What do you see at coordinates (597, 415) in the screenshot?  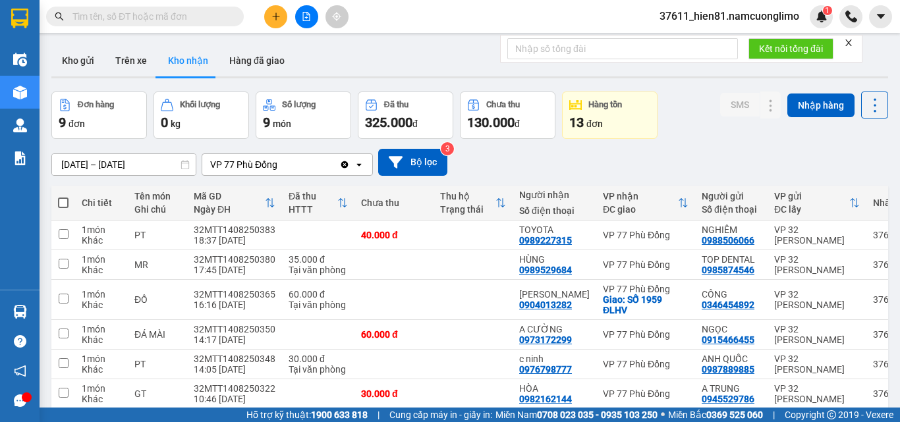 I see `strong: 0708 023 035 - 0935 103 250` at bounding box center [597, 415].